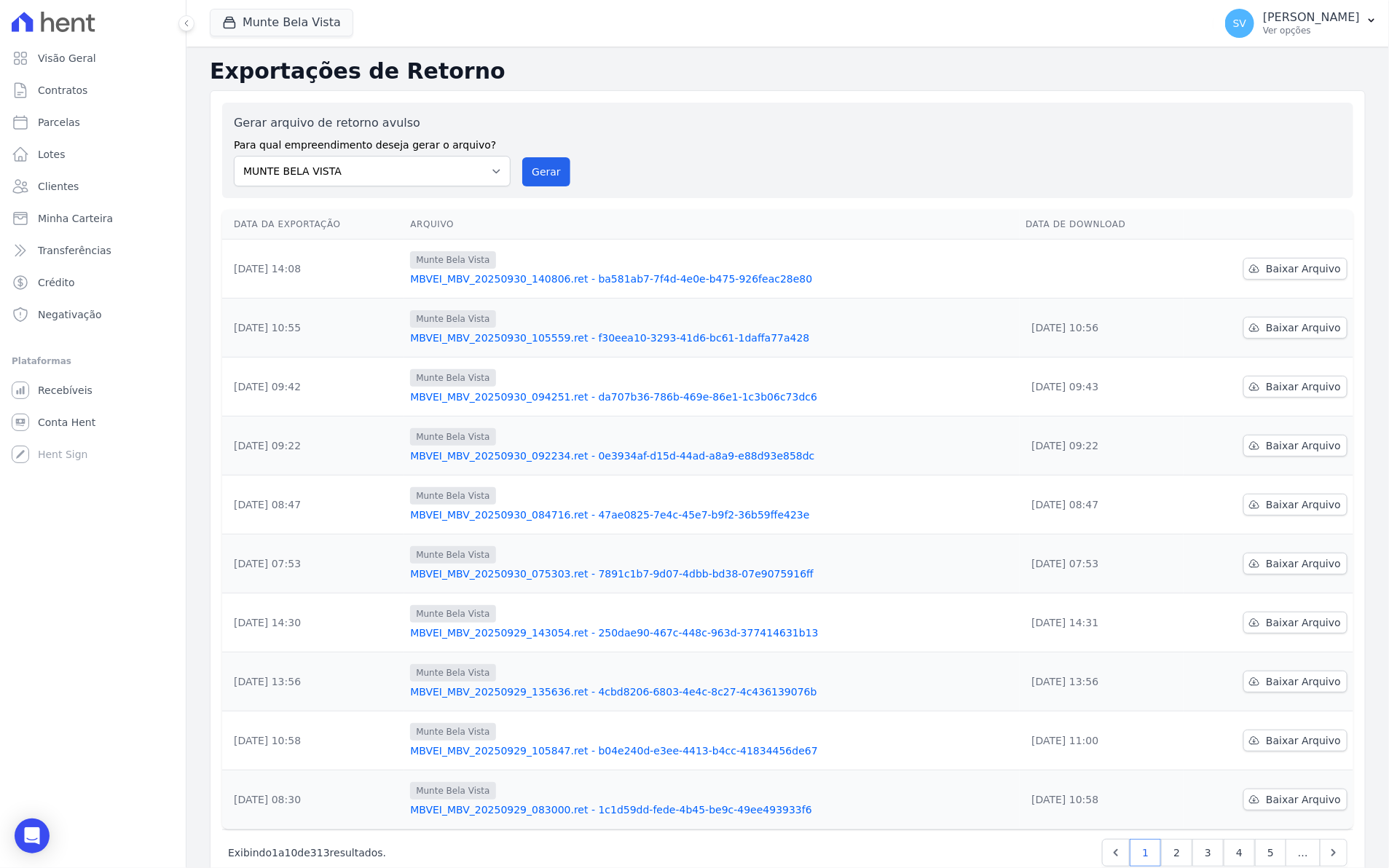  I want to click on span: Lotes, so click(51, 154).